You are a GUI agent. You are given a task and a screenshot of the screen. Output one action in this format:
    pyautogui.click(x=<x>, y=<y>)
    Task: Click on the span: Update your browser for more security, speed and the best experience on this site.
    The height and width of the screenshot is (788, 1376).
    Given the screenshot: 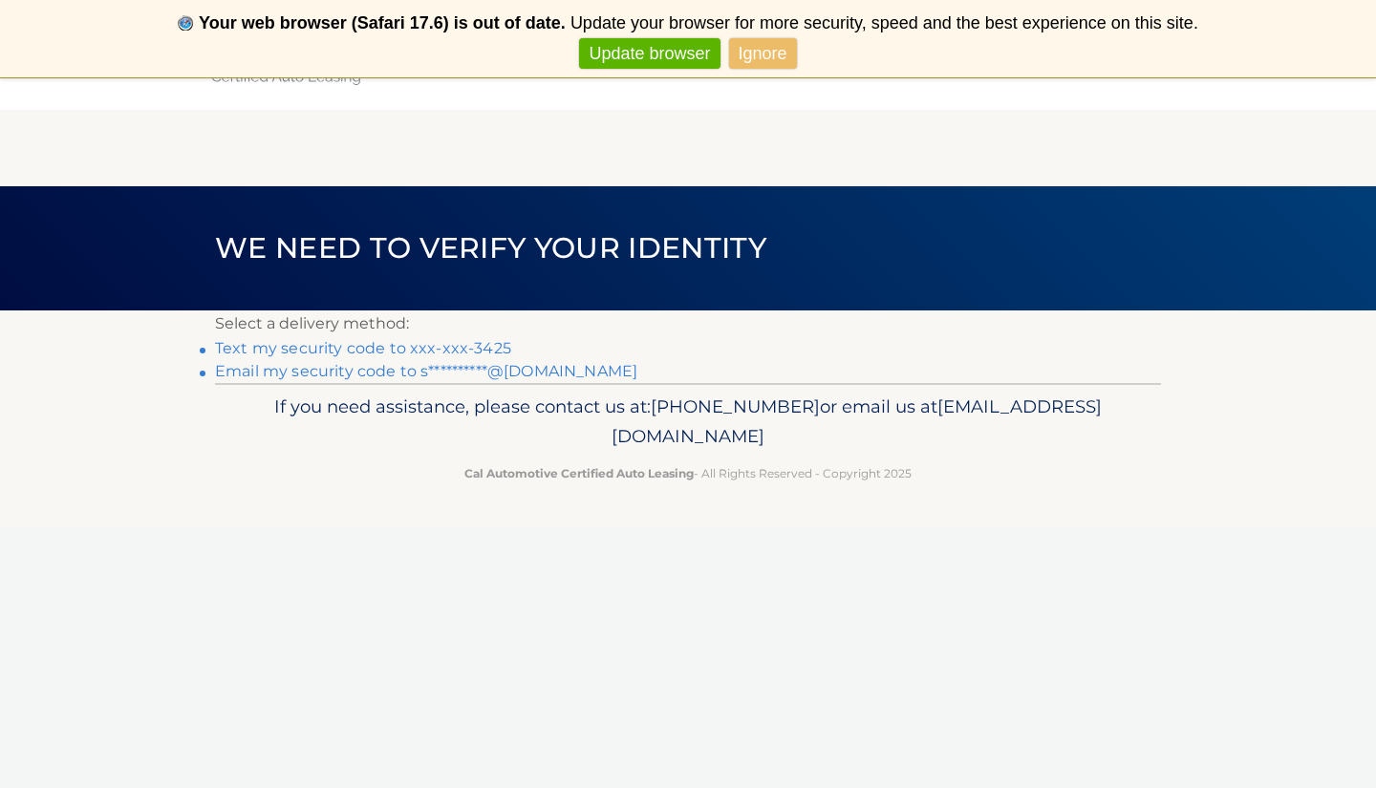 What is the action you would take?
    pyautogui.click(x=884, y=23)
    